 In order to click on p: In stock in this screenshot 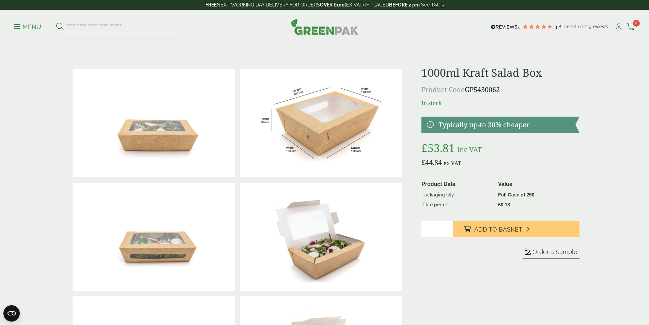, I will do `click(500, 103)`.